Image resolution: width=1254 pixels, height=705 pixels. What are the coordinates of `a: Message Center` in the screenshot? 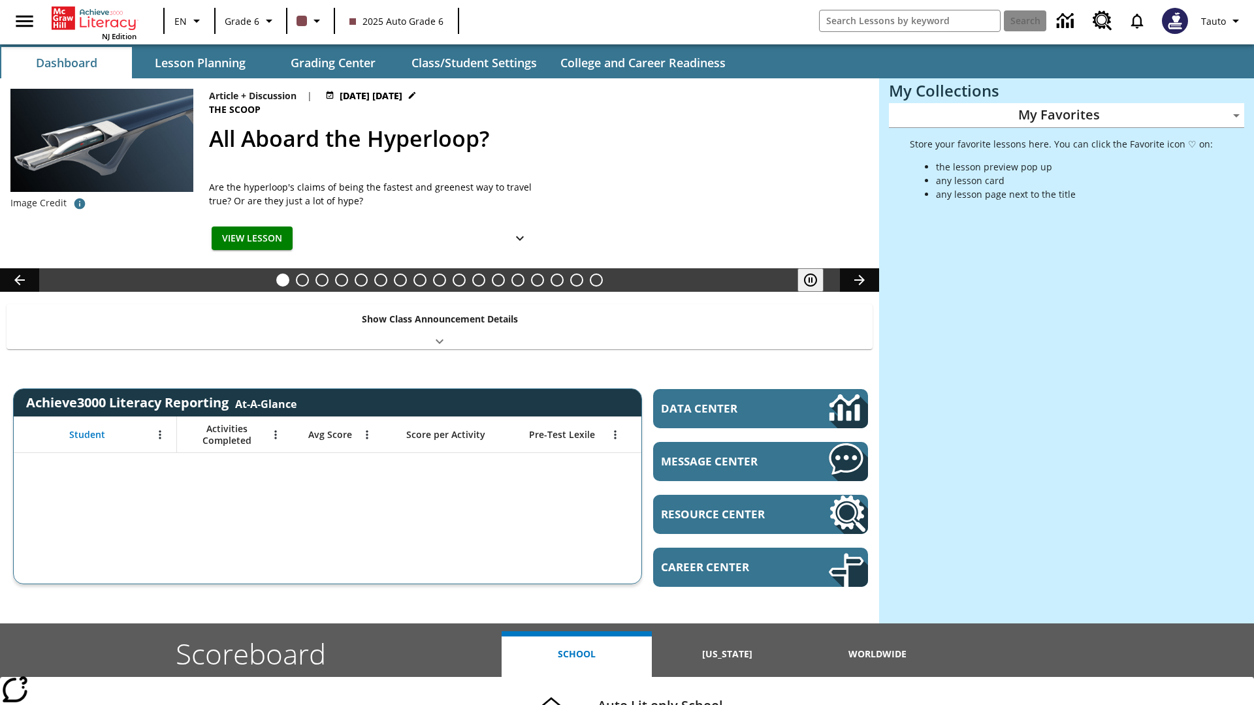 It's located at (760, 462).